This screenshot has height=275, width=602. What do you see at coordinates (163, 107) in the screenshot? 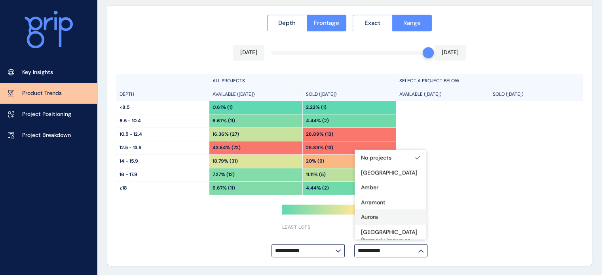
I see `p: <8.5` at bounding box center [163, 107].